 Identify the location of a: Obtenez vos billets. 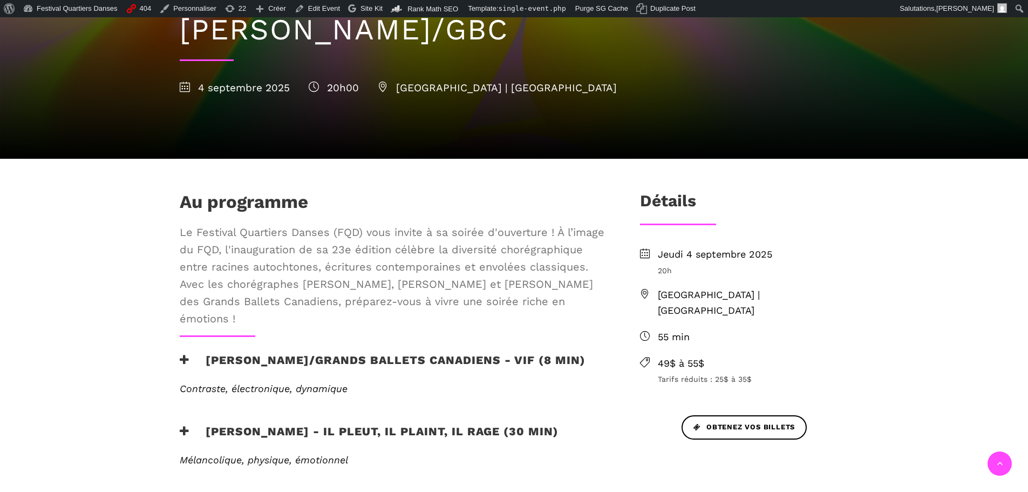
(744, 427).